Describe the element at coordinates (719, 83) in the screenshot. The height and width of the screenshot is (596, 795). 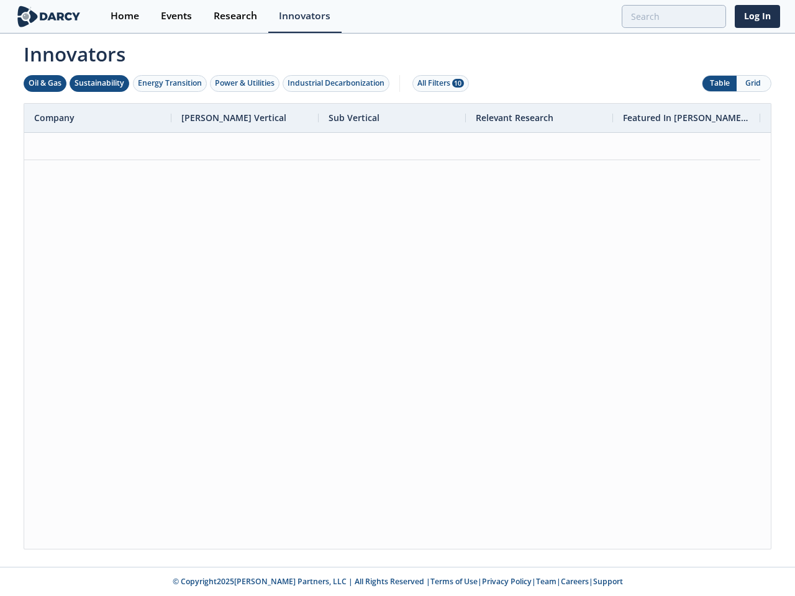
I see `button: Table` at that location.